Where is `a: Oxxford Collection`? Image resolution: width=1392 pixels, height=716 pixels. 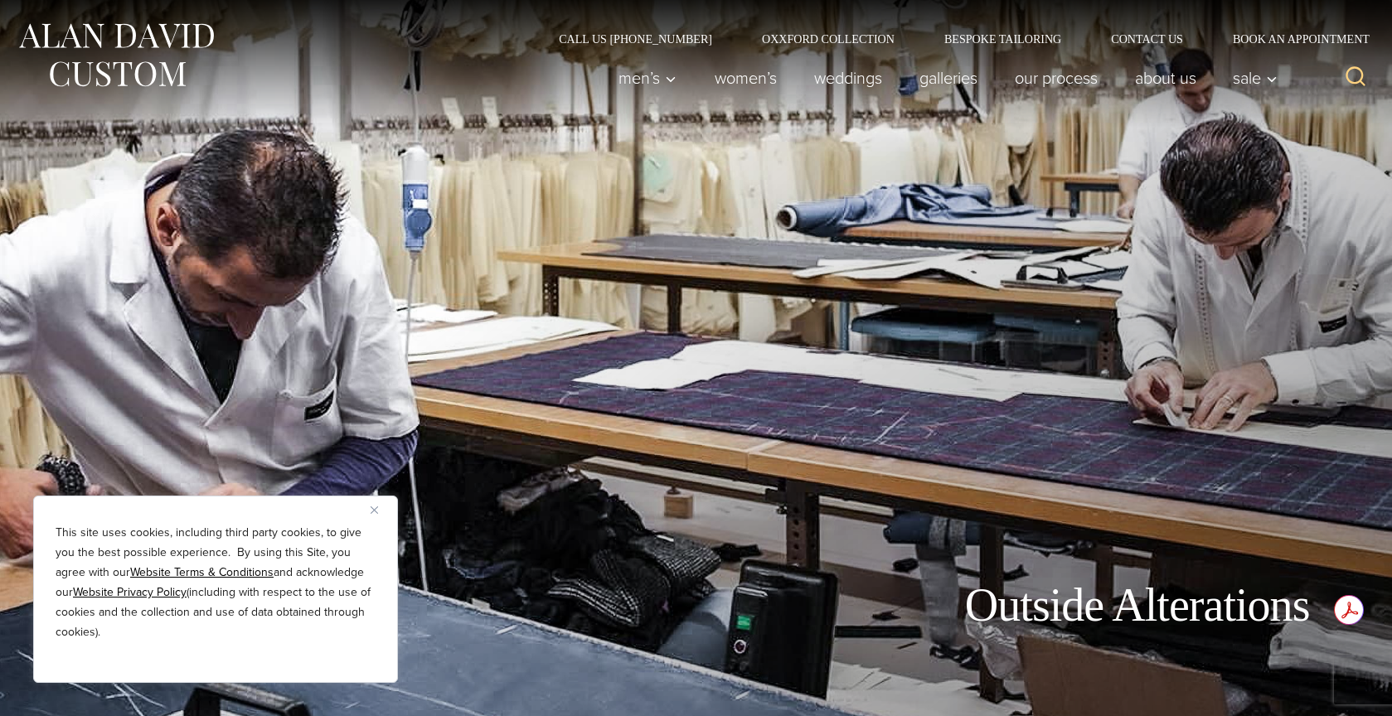 a: Oxxford Collection is located at coordinates (828, 39).